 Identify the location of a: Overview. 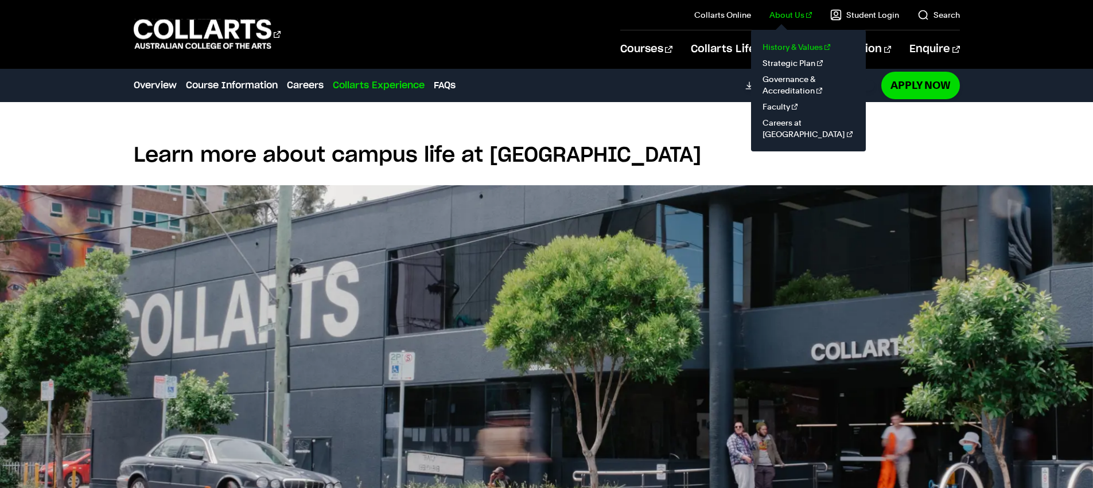
(155, 86).